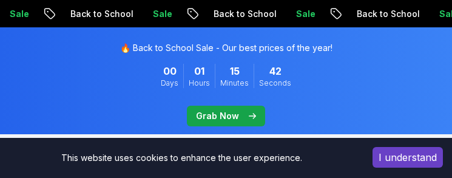 The image size is (452, 178). I want to click on div: This website uses cookies to enhance the user experience., so click(181, 158).